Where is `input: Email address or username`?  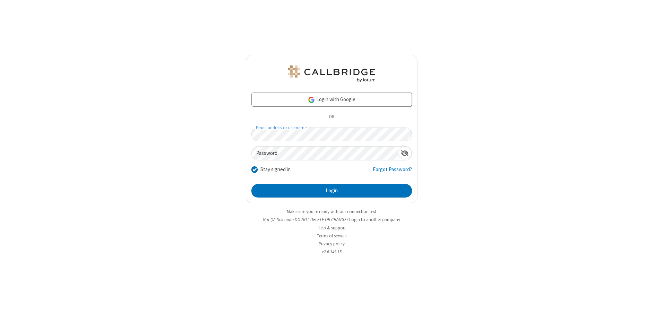
input: Email address or username is located at coordinates (332, 134).